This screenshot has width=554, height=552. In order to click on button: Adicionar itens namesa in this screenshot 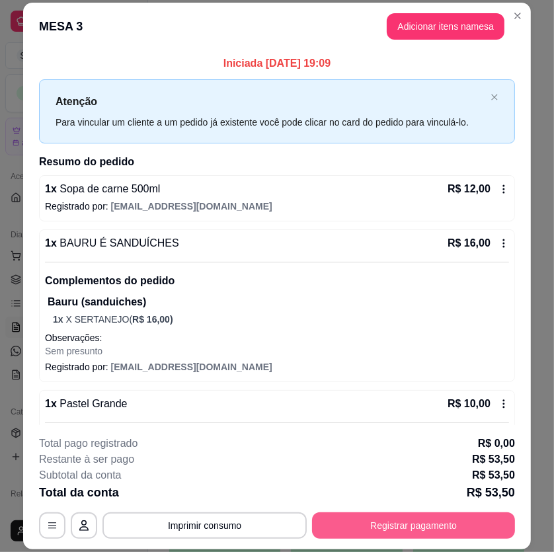, I will do `click(446, 26)`.